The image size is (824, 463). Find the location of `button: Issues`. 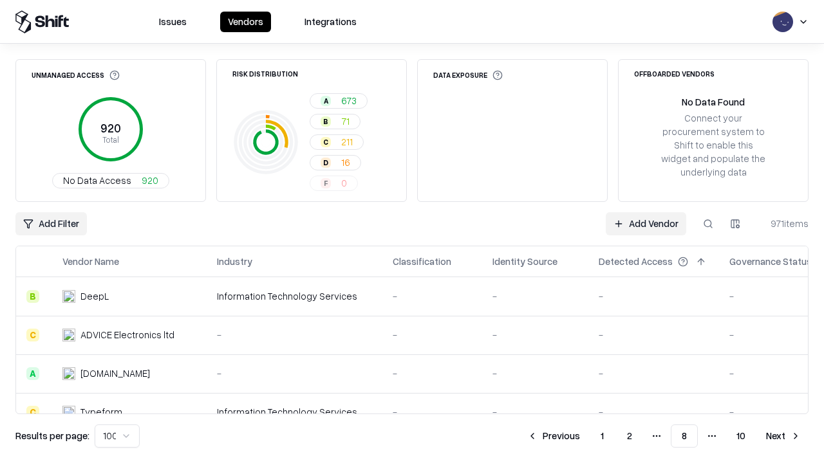

button: Issues is located at coordinates (172, 22).